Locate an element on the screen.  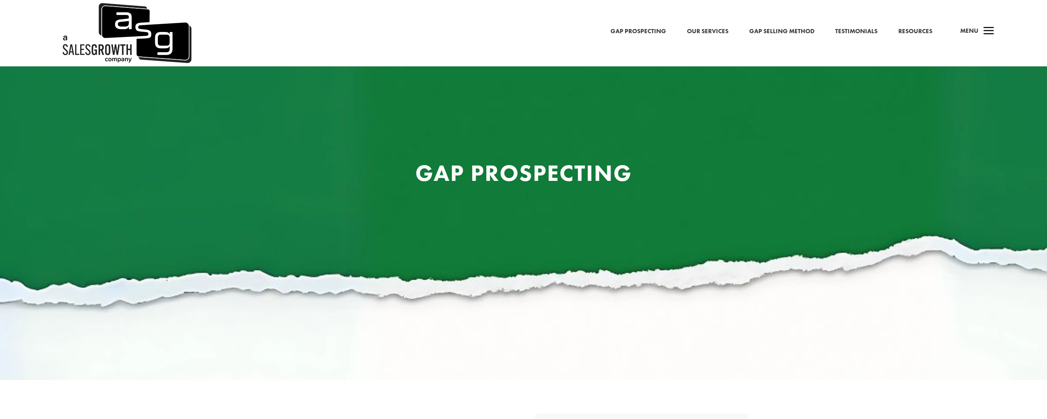
a: Gap Selling Method is located at coordinates (781, 32).